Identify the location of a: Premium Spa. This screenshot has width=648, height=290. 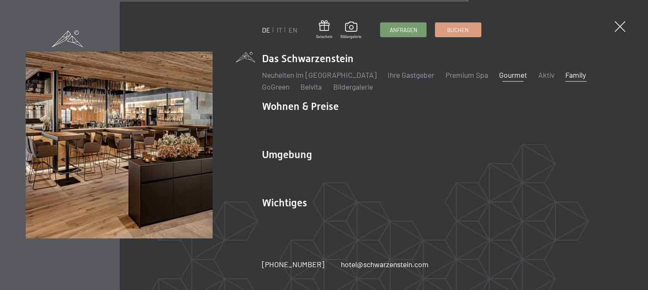
(467, 75).